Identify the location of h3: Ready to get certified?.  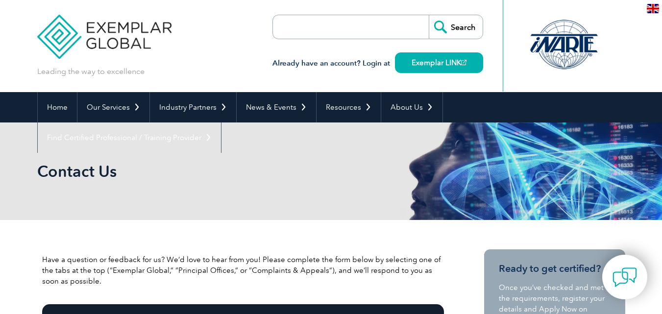
(555, 269).